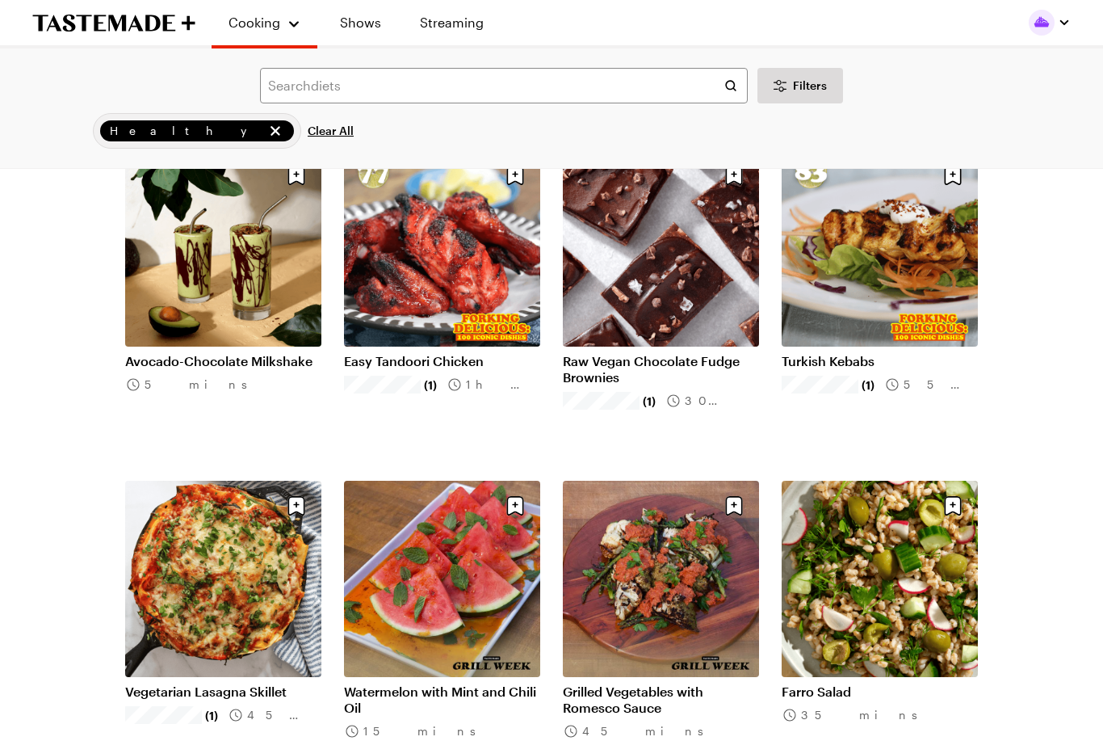 The image size is (1103, 741). What do you see at coordinates (254, 22) in the screenshot?
I see `span: Cooking` at bounding box center [254, 22].